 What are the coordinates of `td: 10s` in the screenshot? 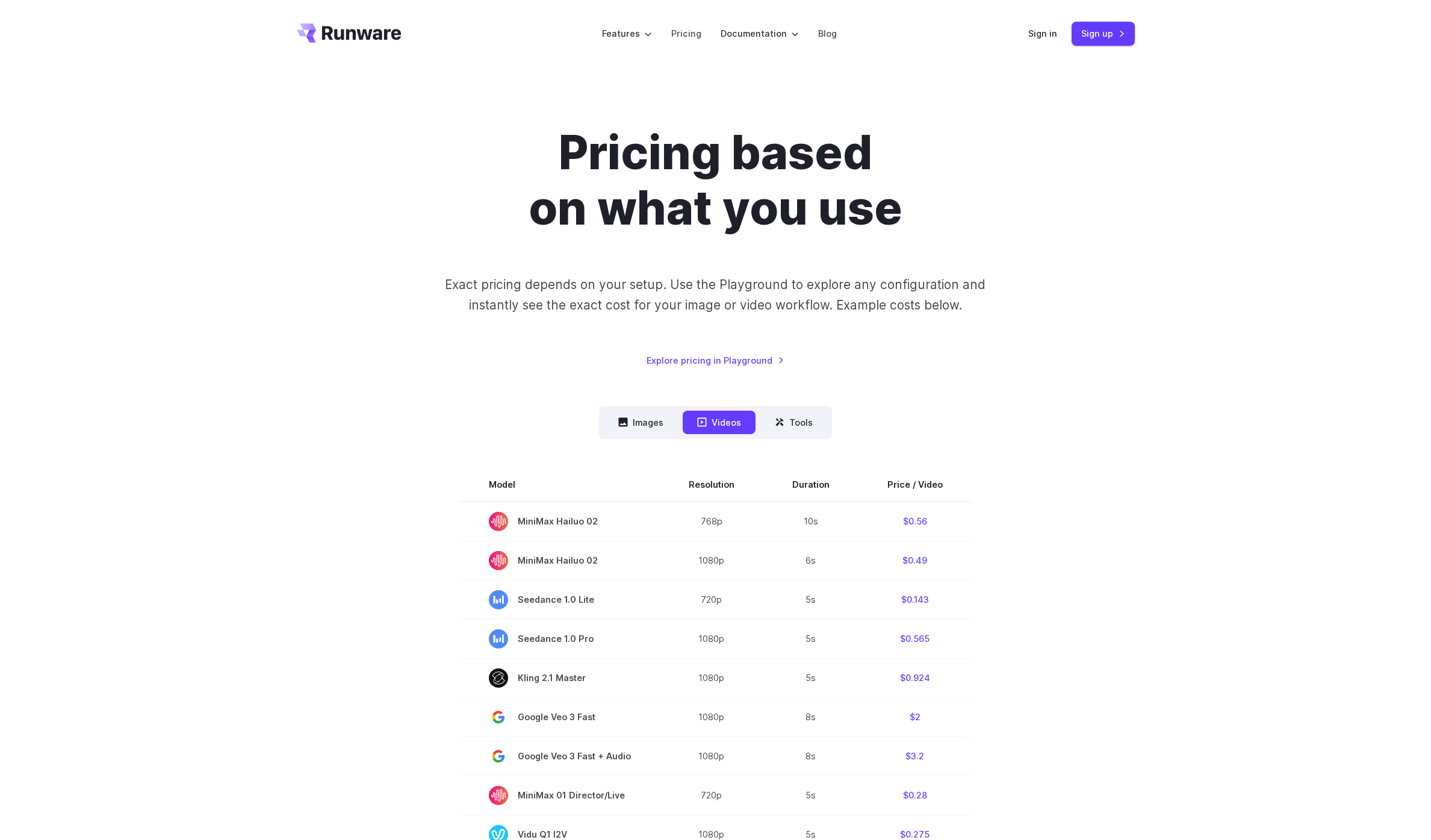 It's located at (811, 521).